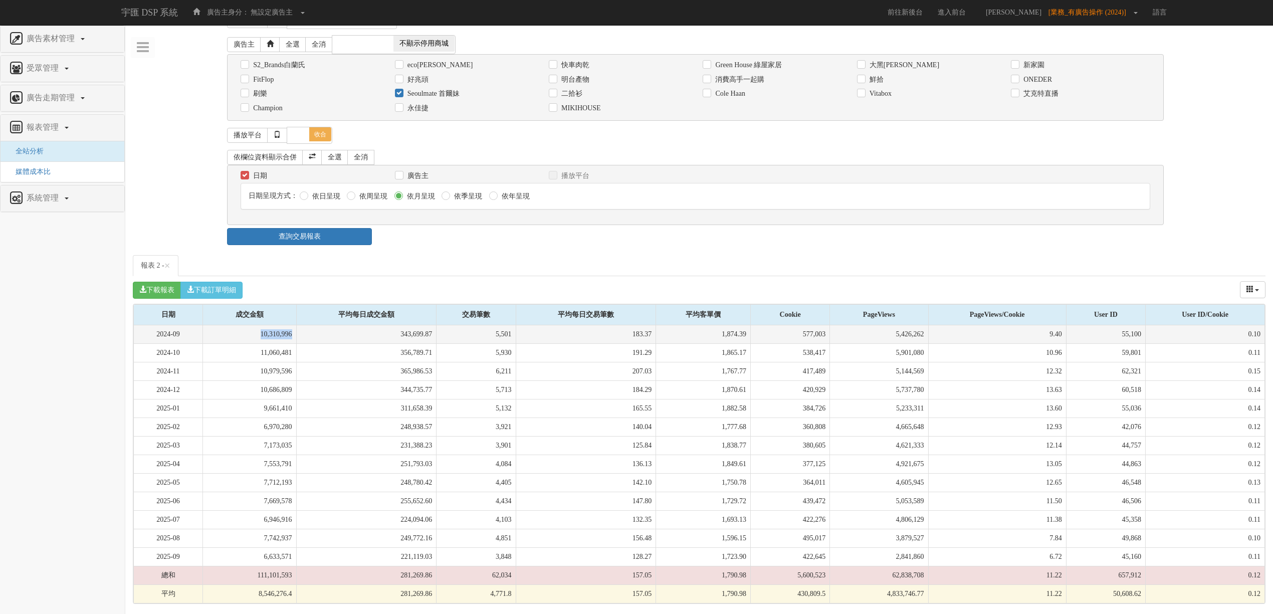 The width and height of the screenshot is (1273, 614). Describe the element at coordinates (879, 352) in the screenshot. I see `td: 5,901,080` at that location.